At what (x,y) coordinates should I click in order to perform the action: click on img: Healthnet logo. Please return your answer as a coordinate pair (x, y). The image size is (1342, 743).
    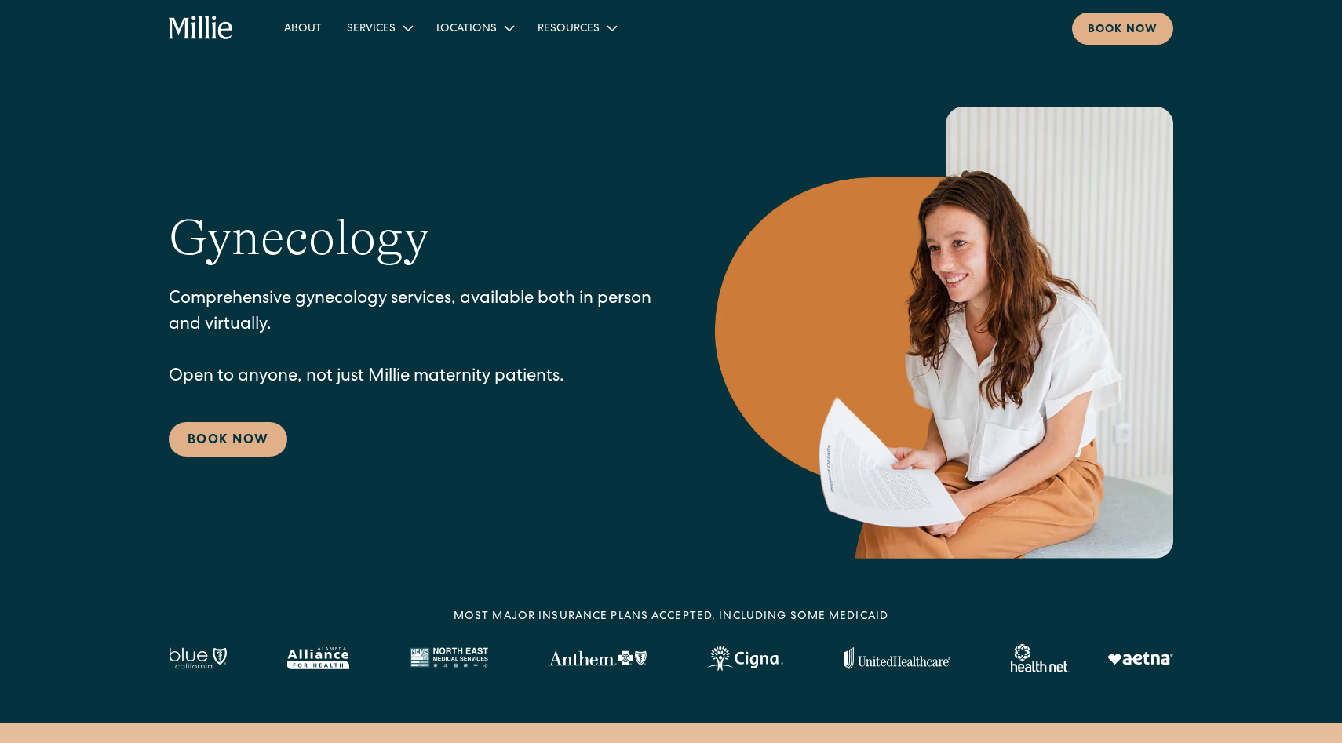
    Looking at the image, I should click on (1040, 658).